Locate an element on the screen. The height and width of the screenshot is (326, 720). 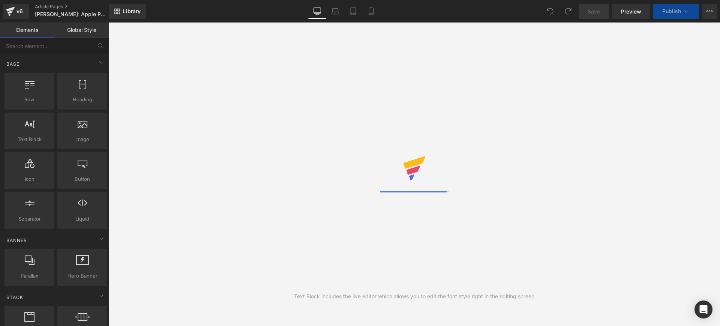
span: Heading is located at coordinates (82, 99).